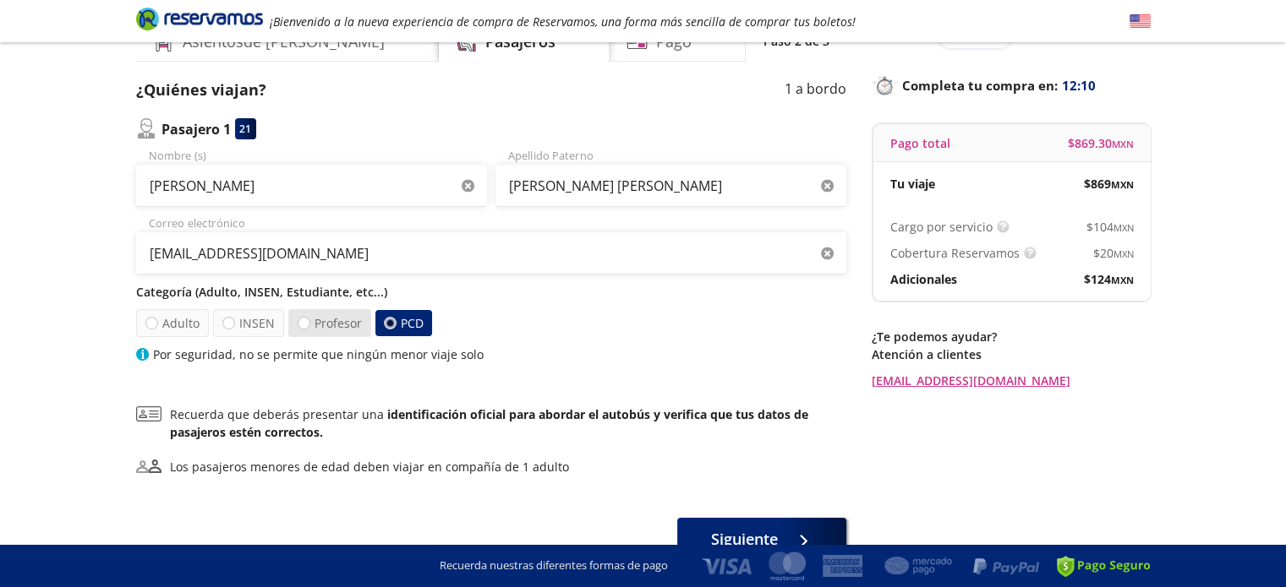  I want to click on span: $ 20, so click(1113, 253).